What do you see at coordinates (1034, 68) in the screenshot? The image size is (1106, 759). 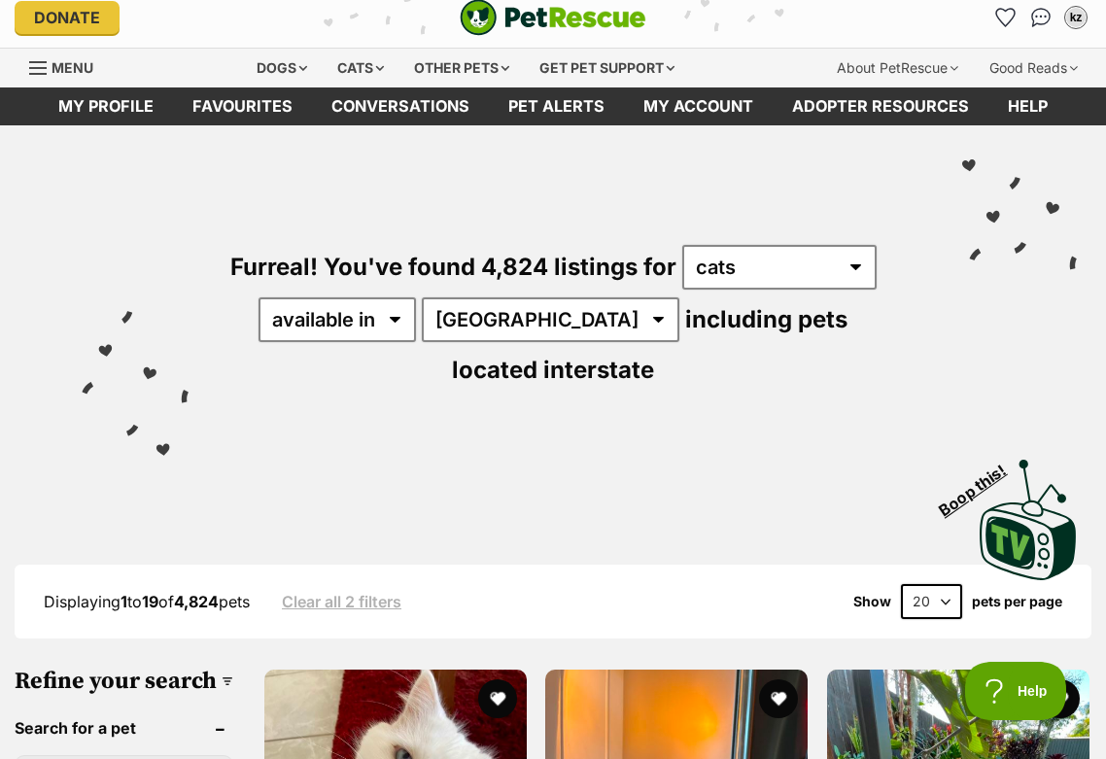 I see `div: Good Reads` at bounding box center [1034, 68].